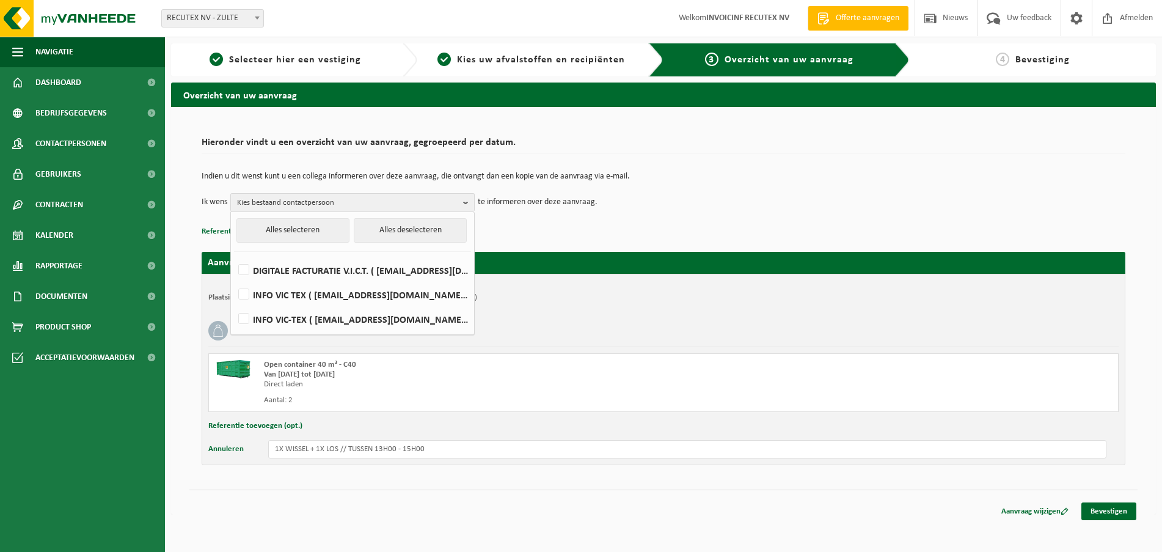 The image size is (1162, 552). What do you see at coordinates (664, 145) in the screenshot?
I see `h2: Hieronder vindt u een overzicht van uw aanvraag, gegroepeerd per datum.` at bounding box center [664, 145].